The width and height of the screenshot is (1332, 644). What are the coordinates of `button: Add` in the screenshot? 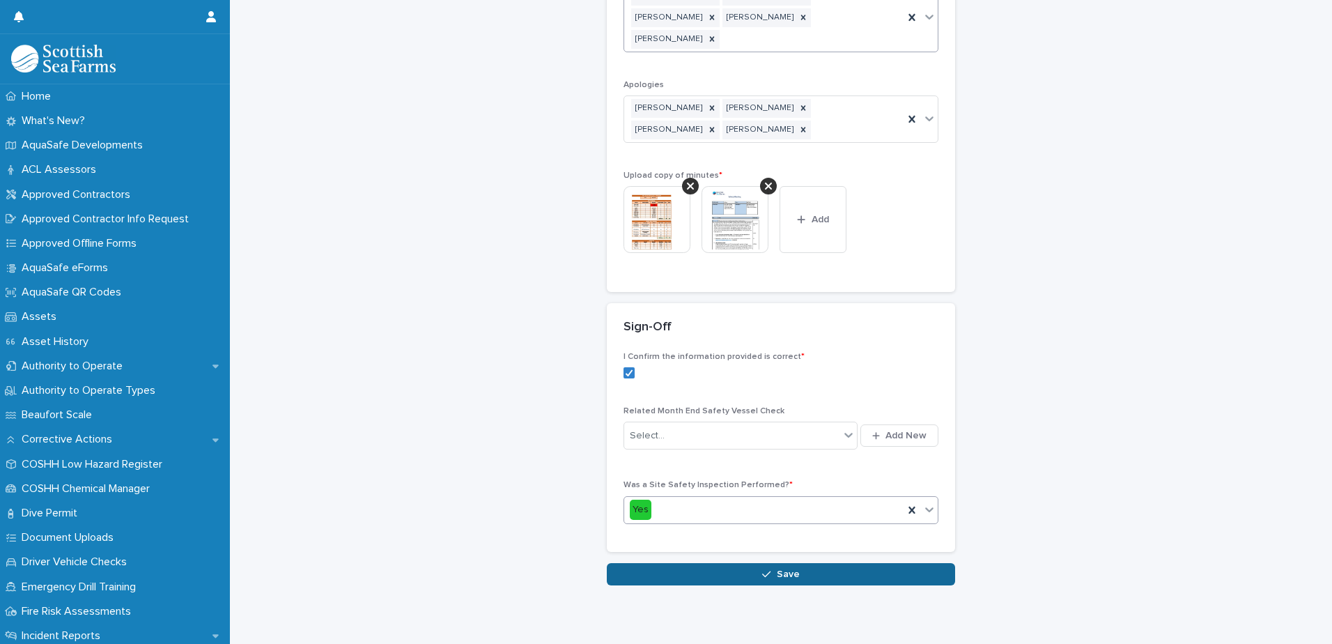 It's located at (813, 220).